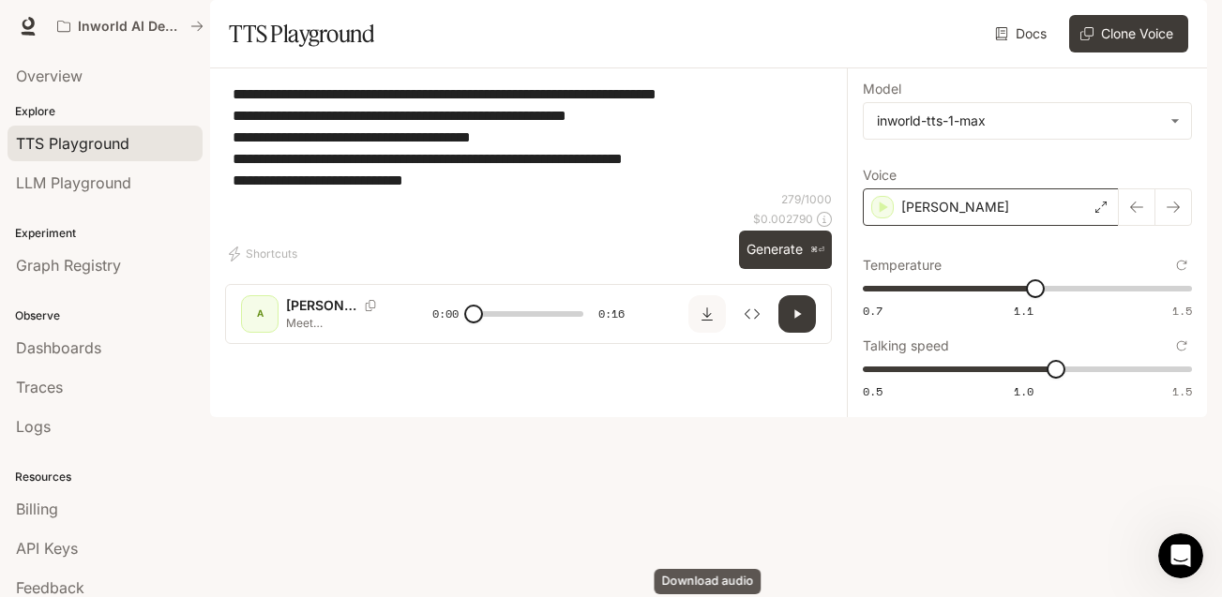 Image resolution: width=1222 pixels, height=597 pixels. What do you see at coordinates (807, 199) in the screenshot?
I see `p: 279 / 1000` at bounding box center [807, 199].